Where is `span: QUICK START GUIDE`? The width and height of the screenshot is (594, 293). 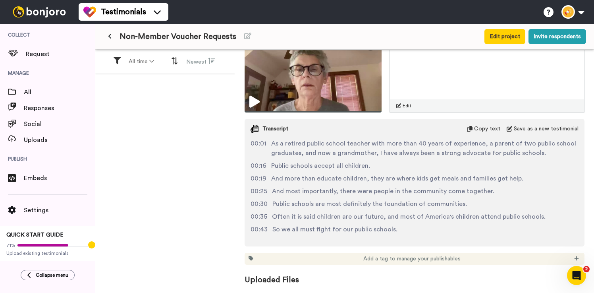 span: QUICK START GUIDE is located at coordinates (35, 235).